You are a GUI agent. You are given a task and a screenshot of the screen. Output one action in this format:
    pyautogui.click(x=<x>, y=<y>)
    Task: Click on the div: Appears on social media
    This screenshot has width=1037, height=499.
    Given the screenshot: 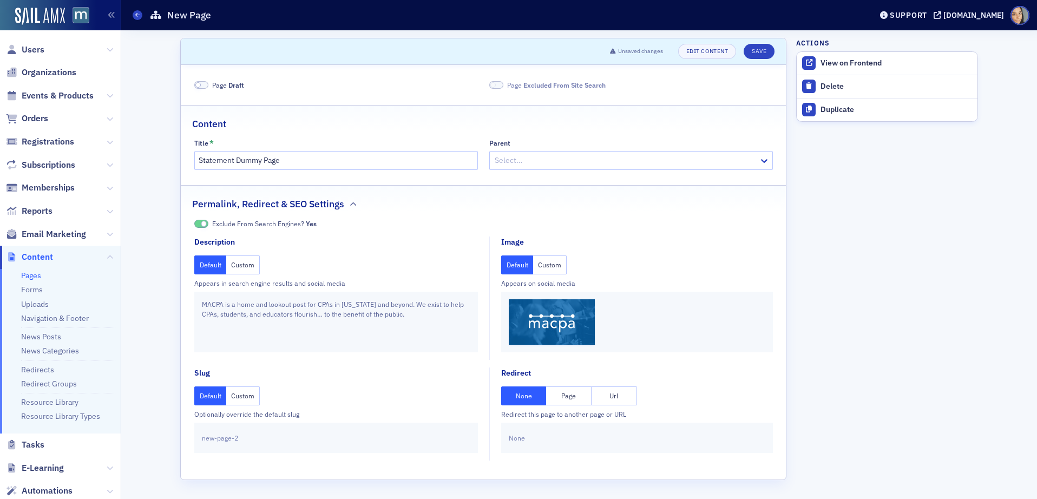 What is the action you would take?
    pyautogui.click(x=637, y=283)
    